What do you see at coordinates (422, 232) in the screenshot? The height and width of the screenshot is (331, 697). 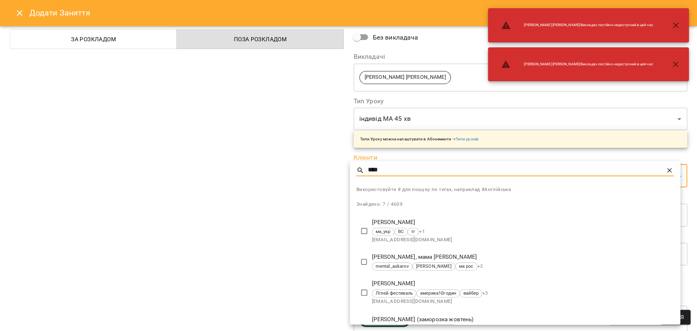 I see `span: + 1` at bounding box center [422, 232].